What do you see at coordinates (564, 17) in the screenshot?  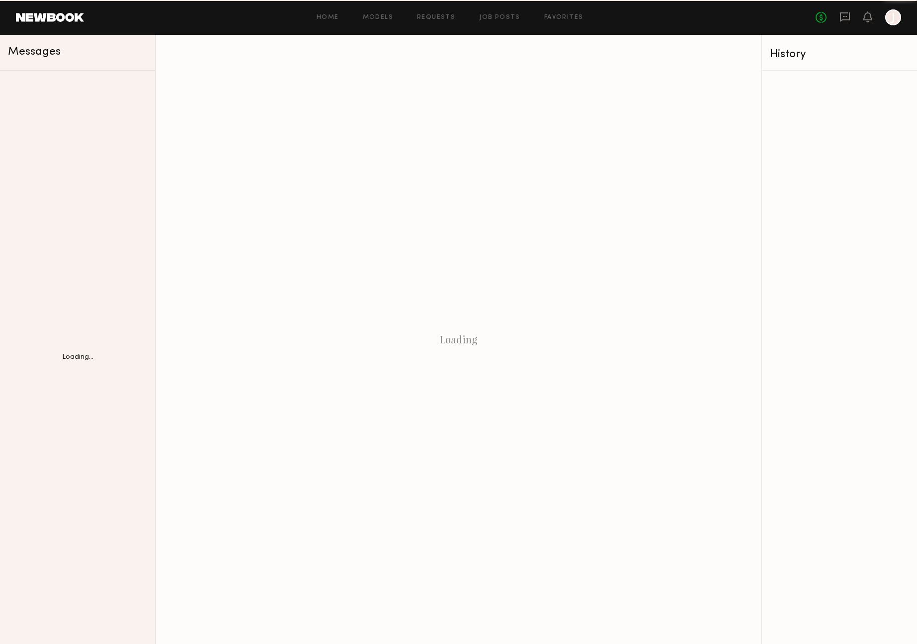 I see `a: Favorites` at bounding box center [564, 17].